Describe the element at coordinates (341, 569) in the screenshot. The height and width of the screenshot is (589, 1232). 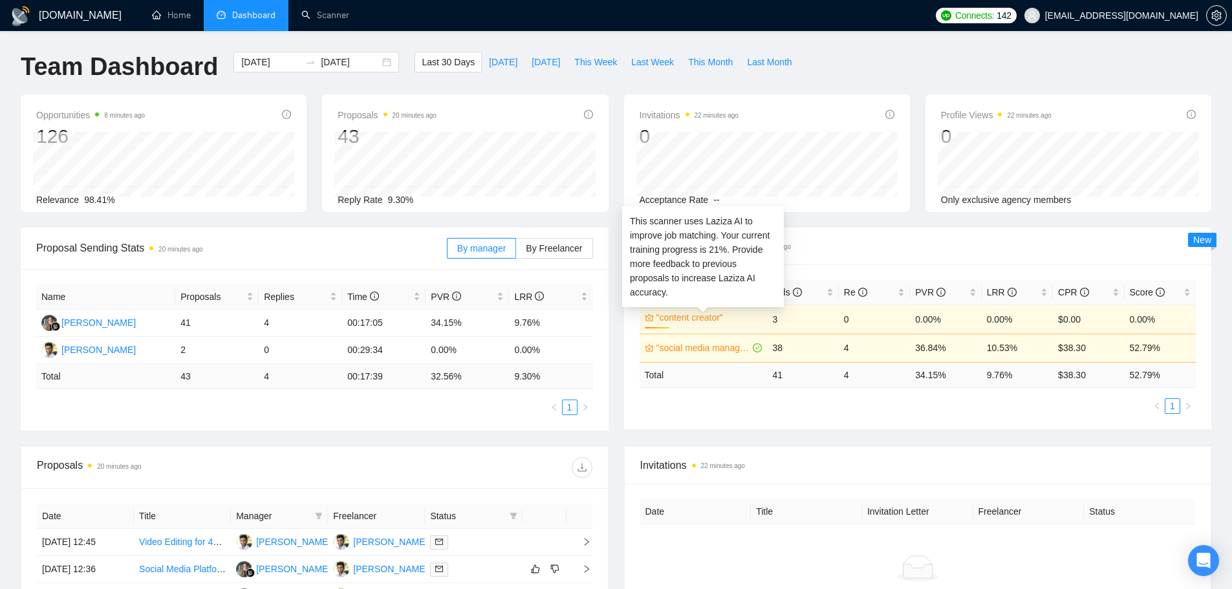
I see `img: SH` at that location.